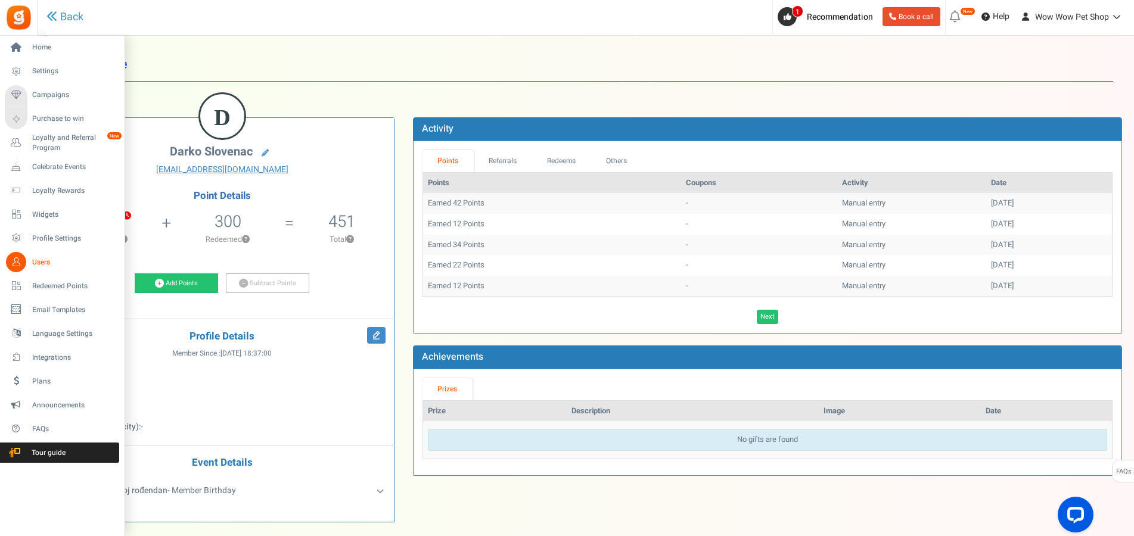 Image resolution: width=1134 pixels, height=536 pixels. I want to click on h1: User Profile, so click(586, 64).